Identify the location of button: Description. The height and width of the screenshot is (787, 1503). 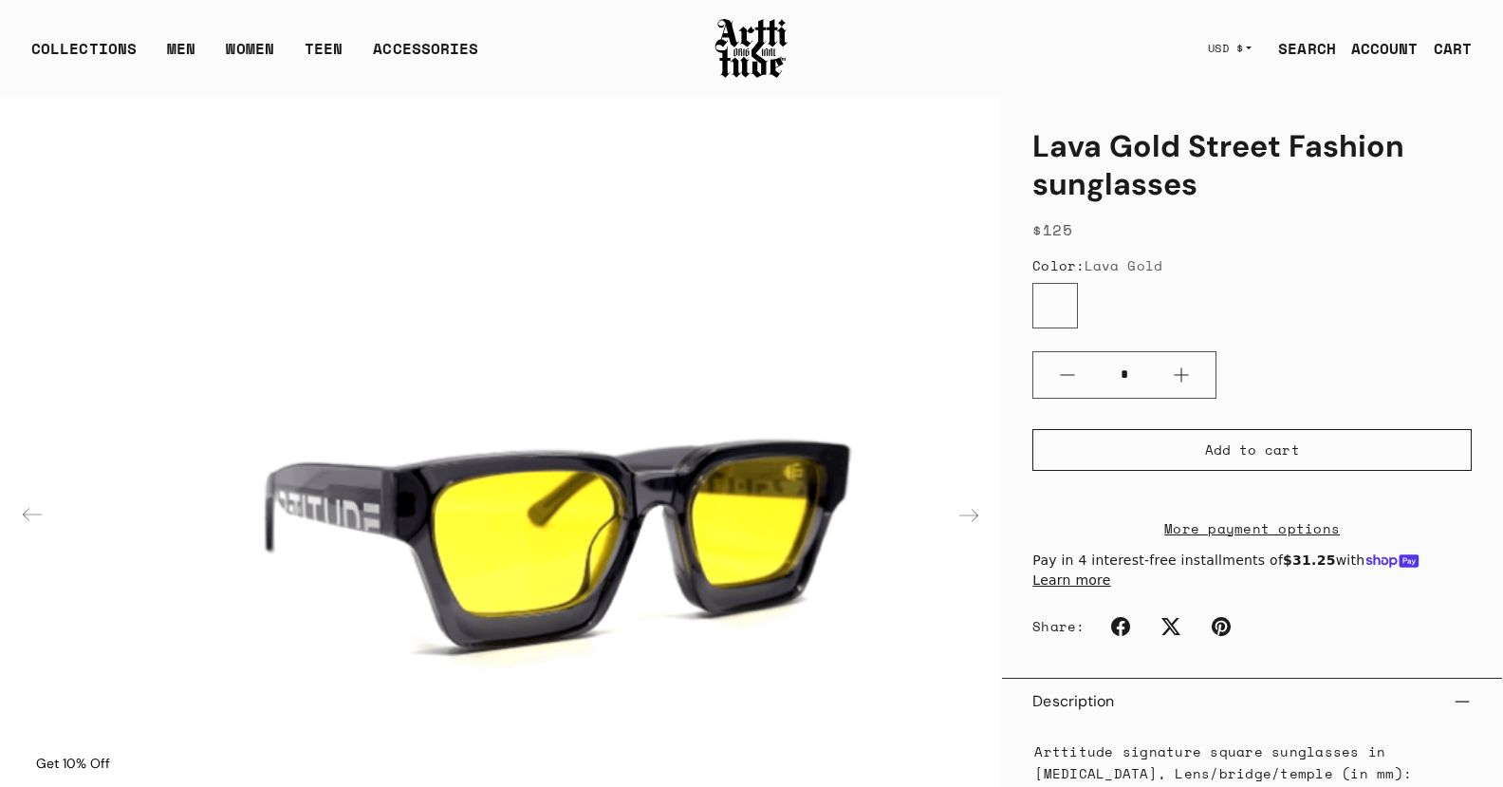
(1252, 701).